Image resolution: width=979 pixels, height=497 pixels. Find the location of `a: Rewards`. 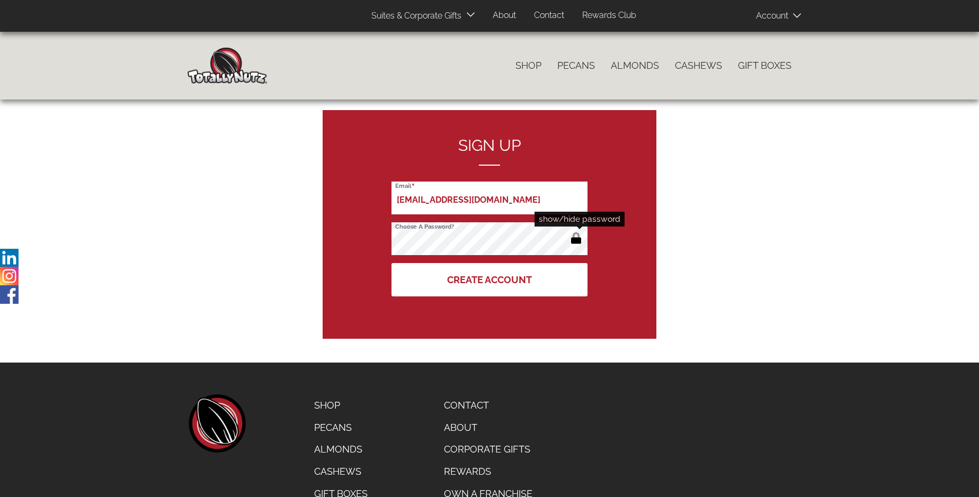

a: Rewards is located at coordinates (488, 472).